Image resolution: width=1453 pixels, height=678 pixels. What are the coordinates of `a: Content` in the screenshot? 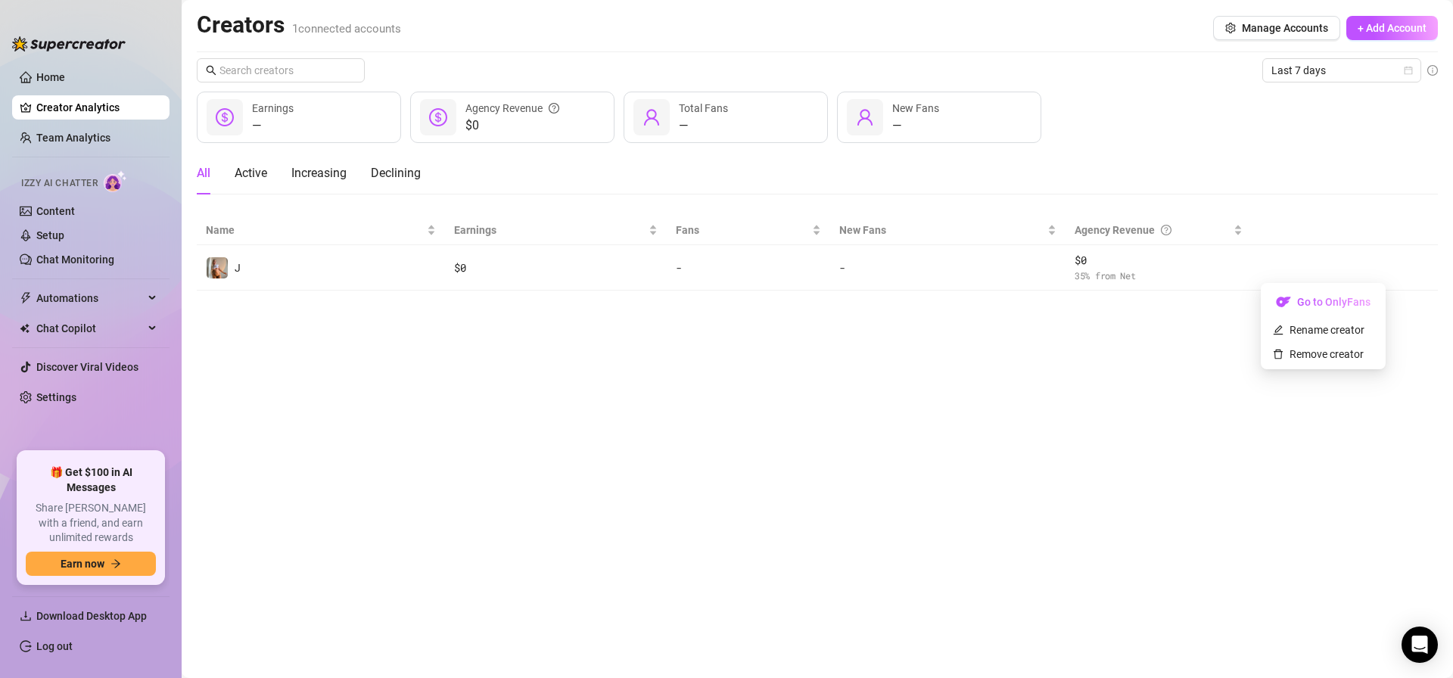 It's located at (55, 211).